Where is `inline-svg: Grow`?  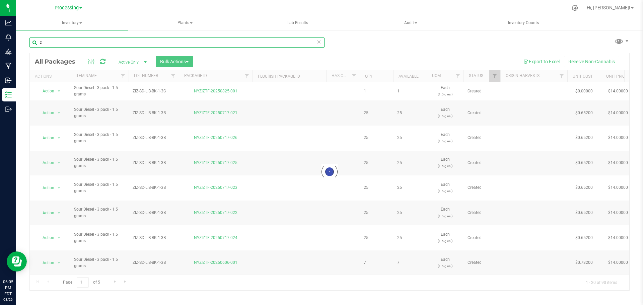 inline-svg: Grow is located at coordinates (8, 52).